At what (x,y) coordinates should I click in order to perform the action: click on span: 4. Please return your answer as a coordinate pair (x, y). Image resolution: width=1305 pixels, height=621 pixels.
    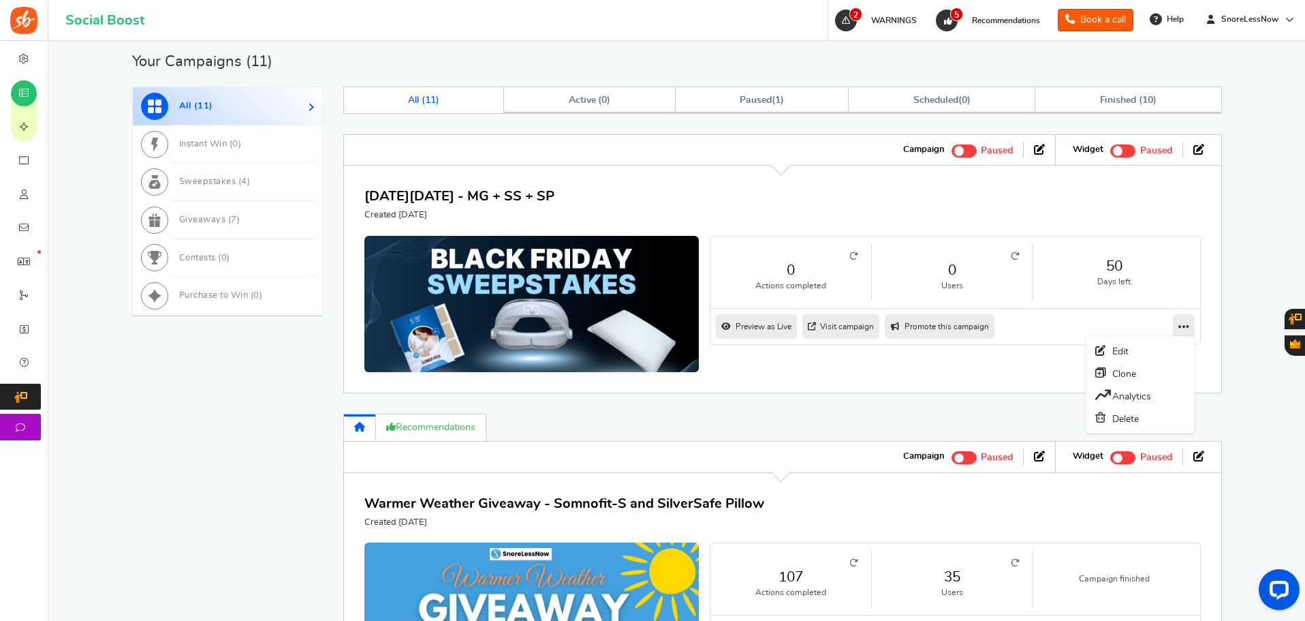
    Looking at the image, I should click on (244, 181).